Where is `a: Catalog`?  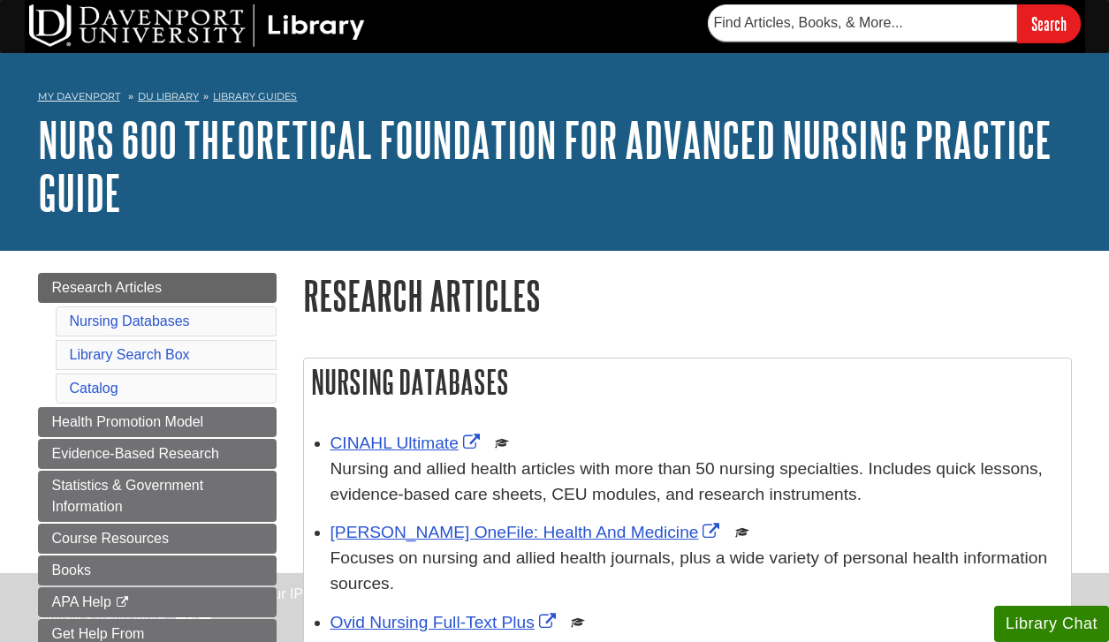
a: Catalog is located at coordinates (94, 388).